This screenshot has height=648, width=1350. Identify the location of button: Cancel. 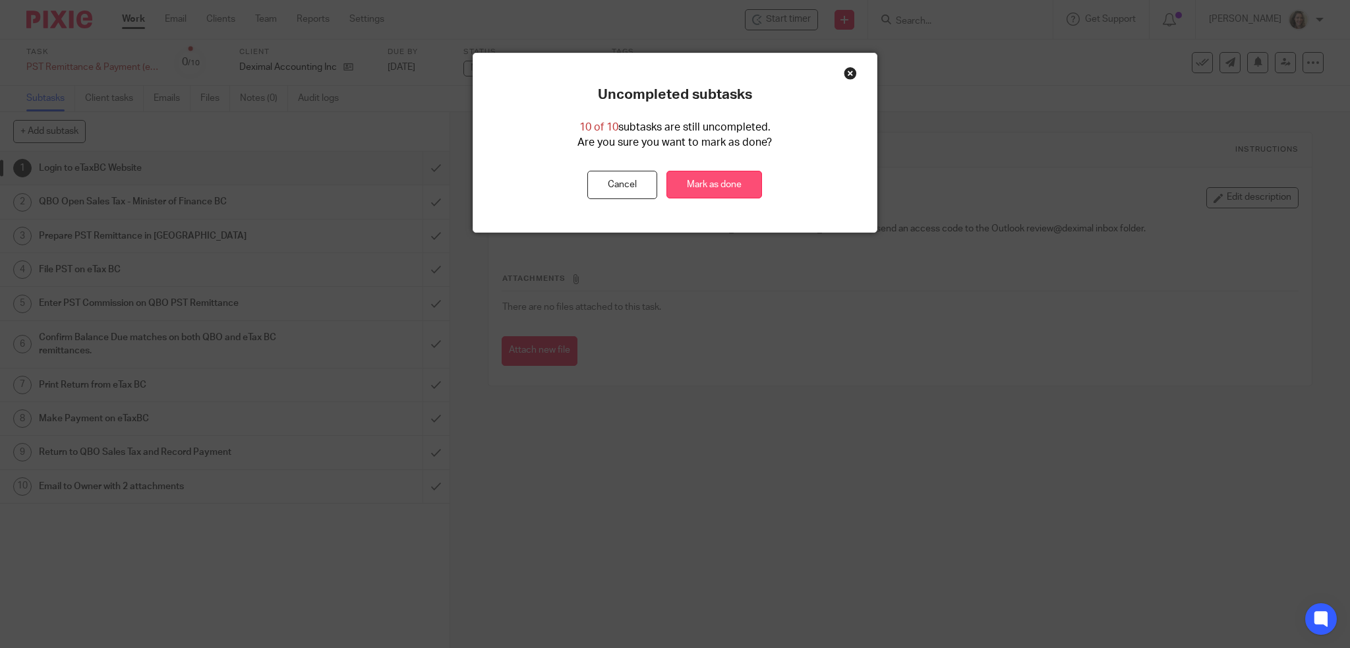
(622, 185).